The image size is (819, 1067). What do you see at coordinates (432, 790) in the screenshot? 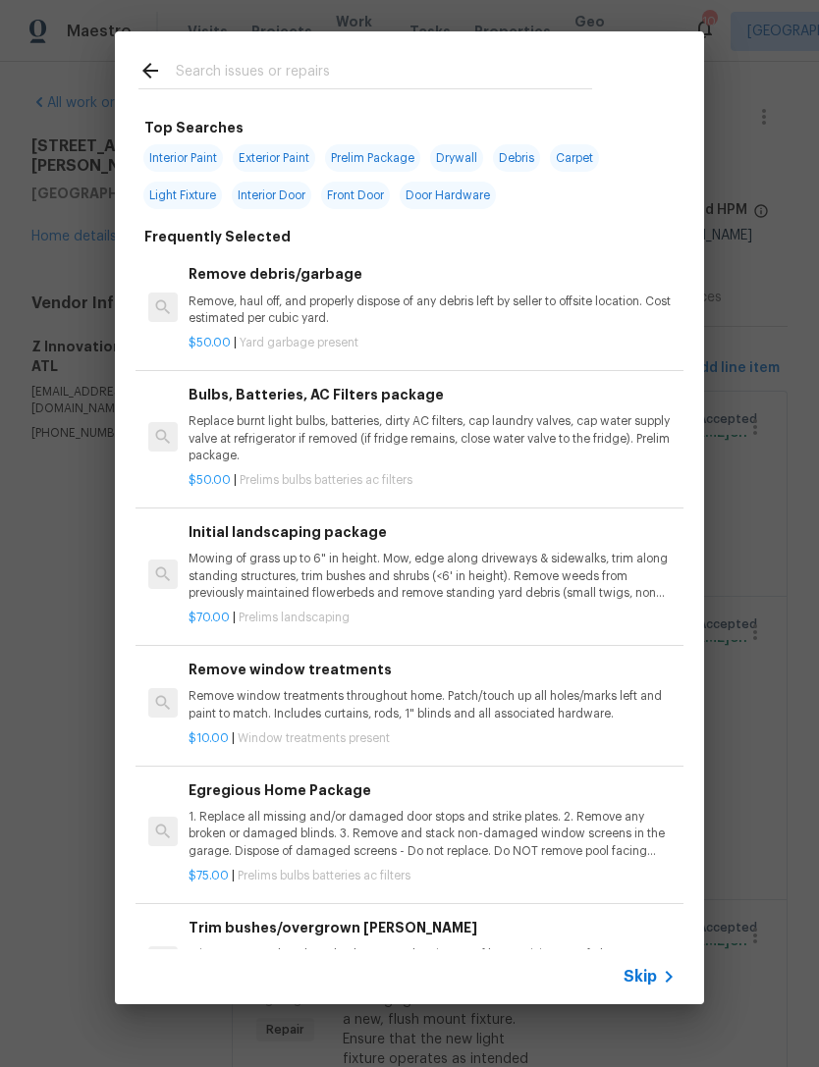
I see `h6: Egregious Home Package` at bounding box center [432, 790].